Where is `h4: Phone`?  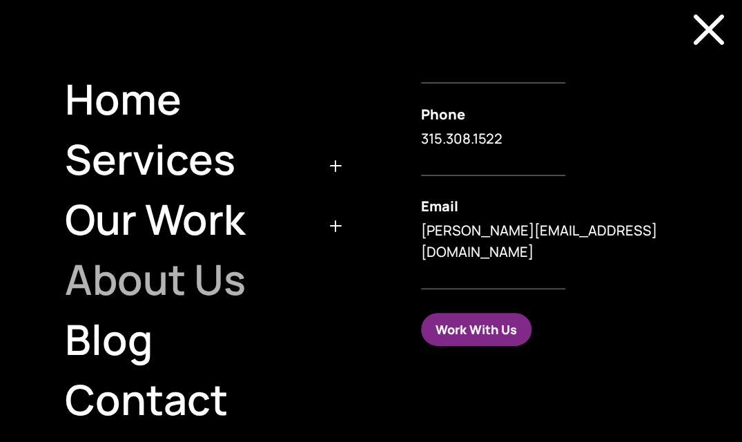
h4: Phone is located at coordinates (581, 118).